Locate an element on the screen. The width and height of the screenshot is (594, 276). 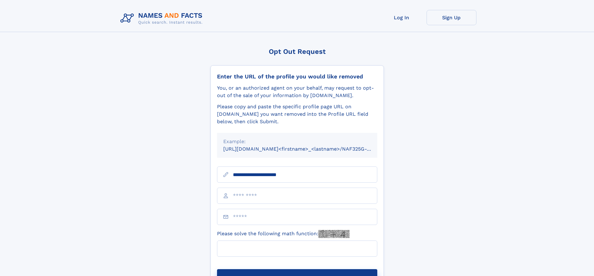
a: Sign Up is located at coordinates (451, 17).